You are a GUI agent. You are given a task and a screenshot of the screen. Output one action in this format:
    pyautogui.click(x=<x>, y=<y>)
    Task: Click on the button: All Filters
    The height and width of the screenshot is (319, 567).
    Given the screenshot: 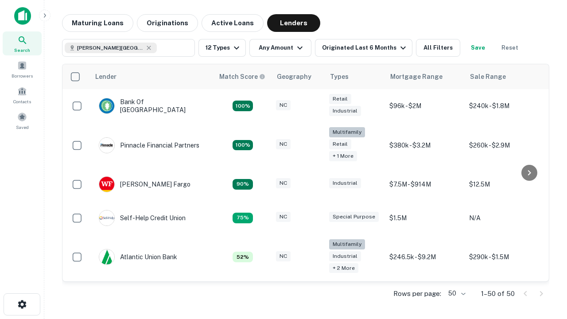 What is the action you would take?
    pyautogui.click(x=438, y=48)
    